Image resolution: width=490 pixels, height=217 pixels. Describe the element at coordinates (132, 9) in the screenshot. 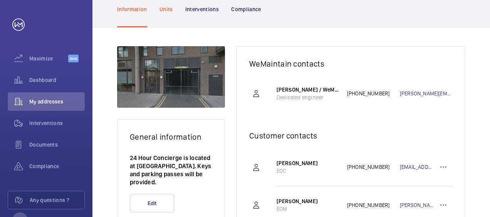

I see `p: Information` at that location.